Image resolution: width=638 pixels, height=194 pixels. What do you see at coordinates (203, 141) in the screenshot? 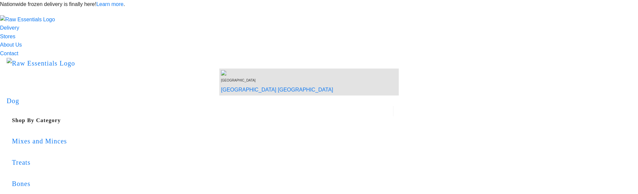
I see `div: Mixes and Minces` at bounding box center [203, 141].